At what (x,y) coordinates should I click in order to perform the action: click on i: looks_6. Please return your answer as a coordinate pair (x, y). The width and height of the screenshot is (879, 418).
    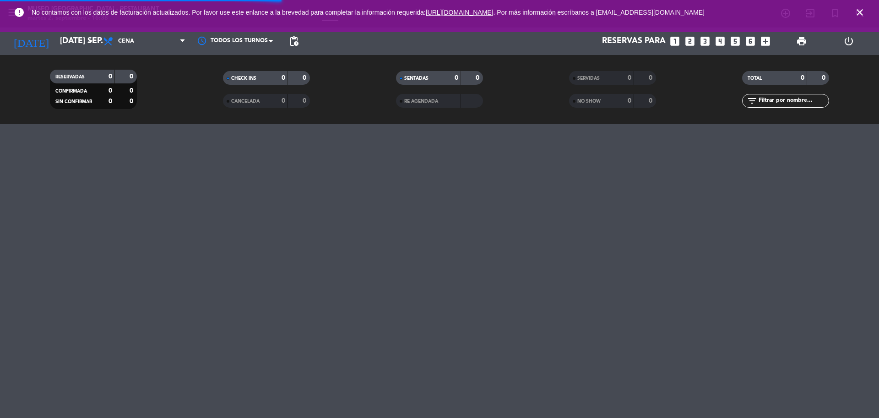
    Looking at the image, I should click on (750, 41).